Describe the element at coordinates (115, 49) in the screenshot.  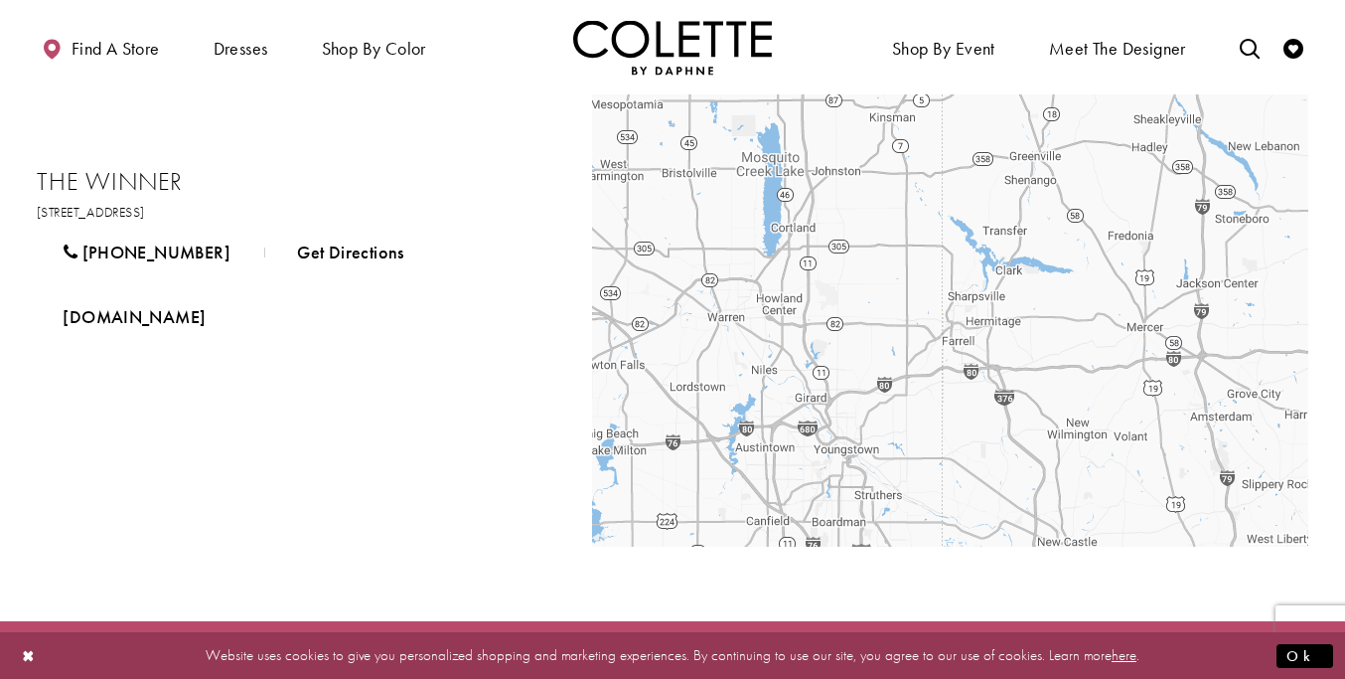
I see `span: Find a store` at that location.